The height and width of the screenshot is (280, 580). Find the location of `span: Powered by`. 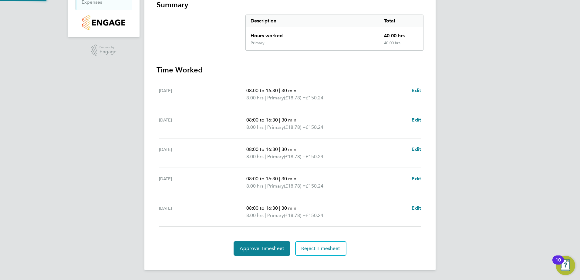

span: Powered by is located at coordinates (108, 47).